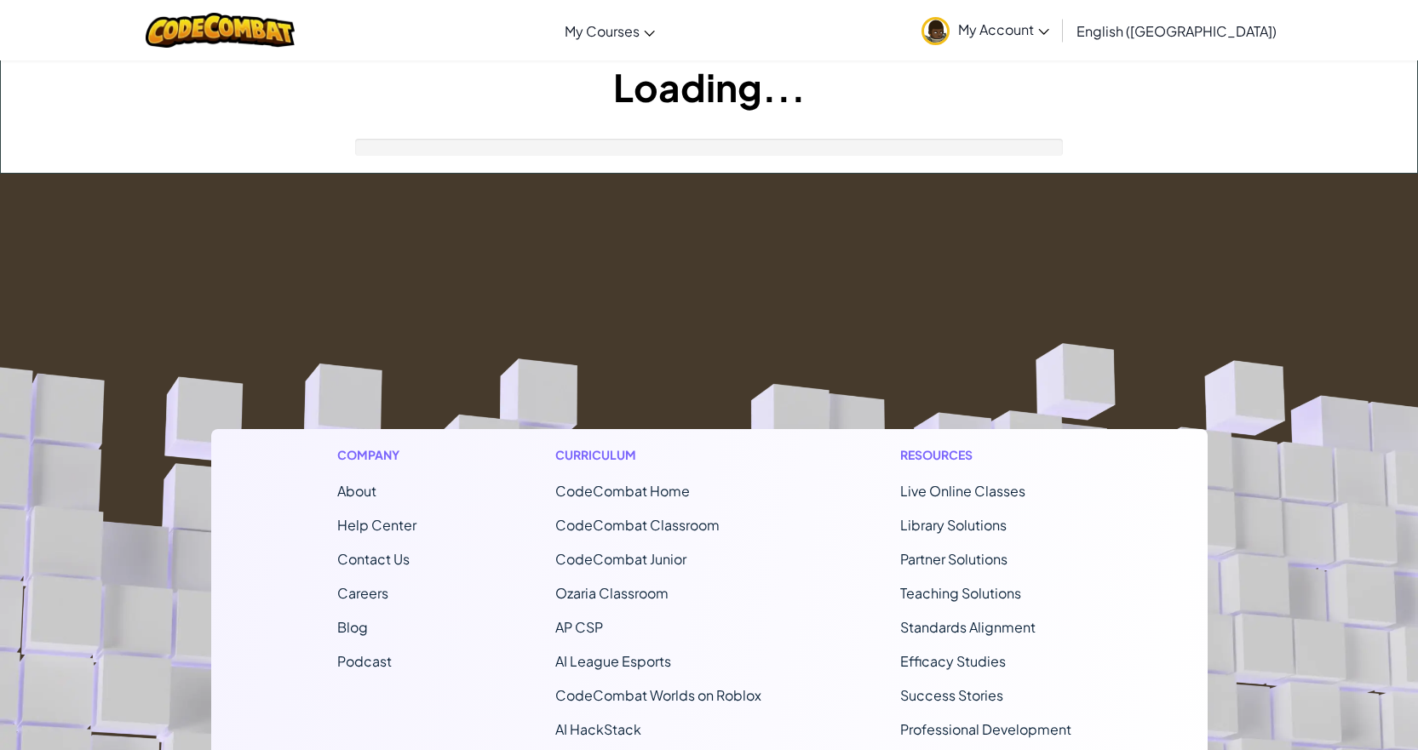 The height and width of the screenshot is (750, 1418). I want to click on a: Standards Alignment, so click(968, 627).